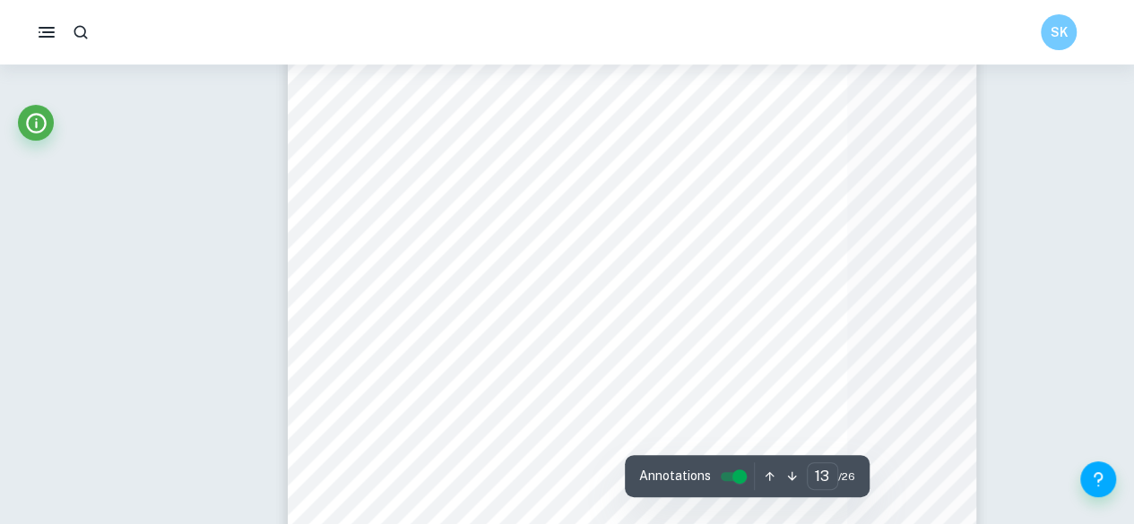  Describe the element at coordinates (1098, 480) in the screenshot. I see `button: Help and Feedback` at that location.